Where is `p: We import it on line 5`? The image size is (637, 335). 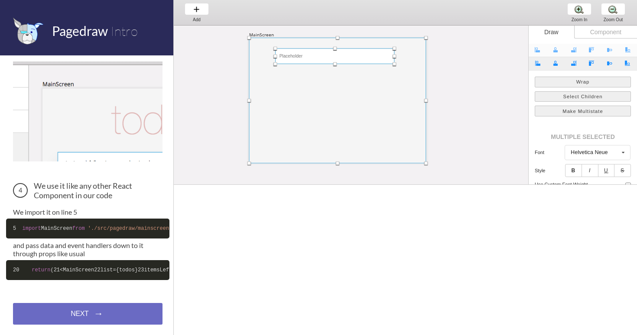 p: We import it on line 5 is located at coordinates (87, 212).